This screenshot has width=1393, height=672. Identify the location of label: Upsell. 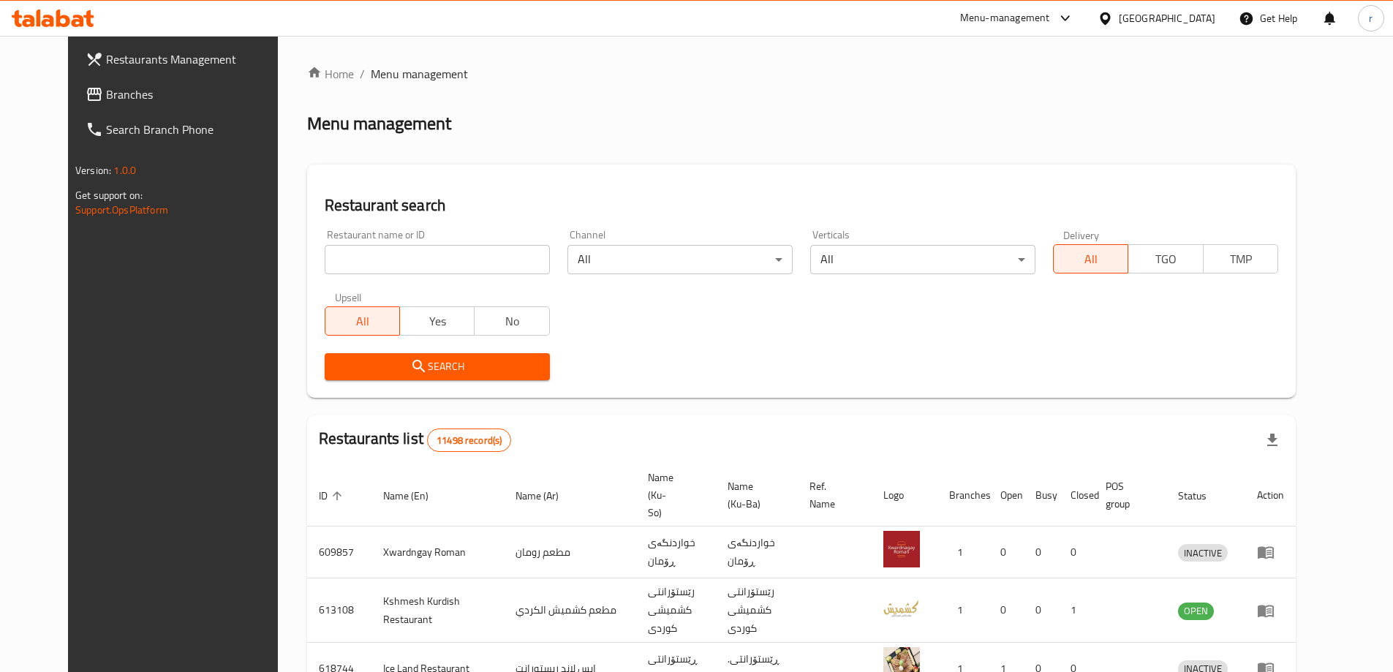
(348, 297).